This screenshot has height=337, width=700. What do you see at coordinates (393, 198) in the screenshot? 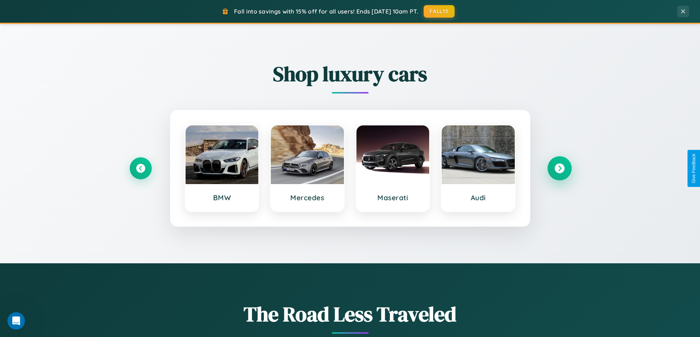
I see `h3: Maserati` at bounding box center [393, 198].